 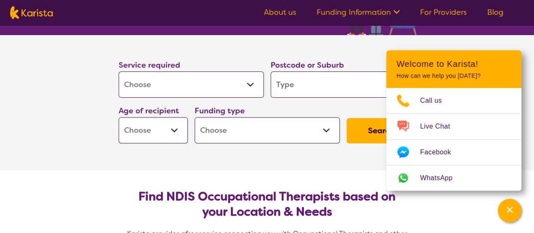 I want to click on button: Search, so click(x=381, y=130).